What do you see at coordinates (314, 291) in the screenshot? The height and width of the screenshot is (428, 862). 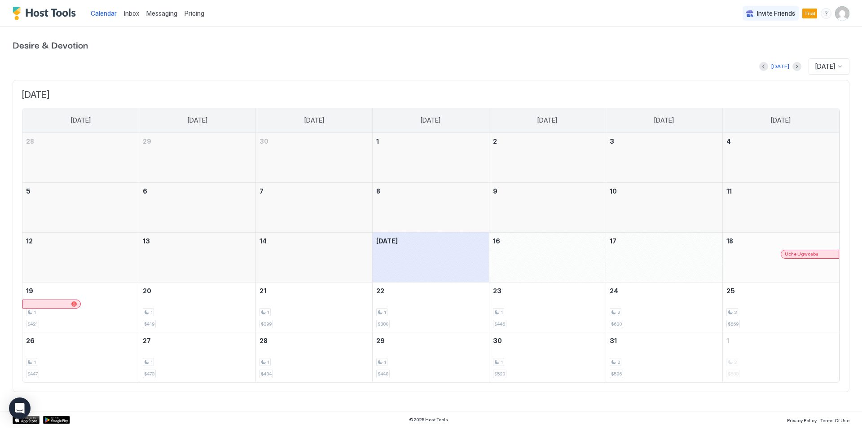 I see `a: October 21, 2025` at bounding box center [314, 291].